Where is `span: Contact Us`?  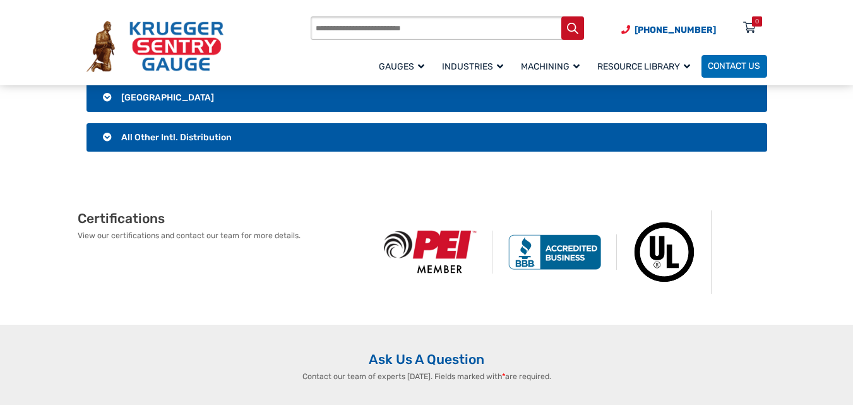 span: Contact Us is located at coordinates (734, 66).